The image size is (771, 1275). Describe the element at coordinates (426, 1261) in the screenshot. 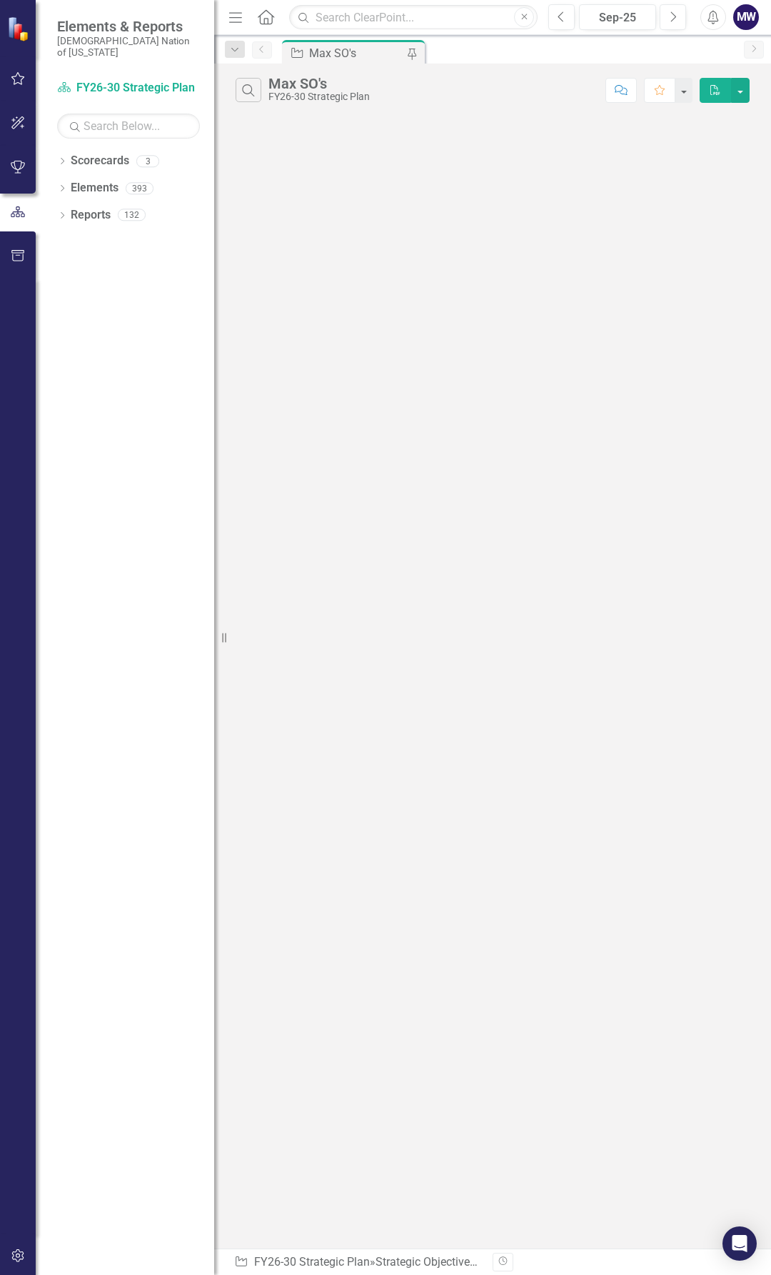

I see `a: Strategic Objectives` at that location.